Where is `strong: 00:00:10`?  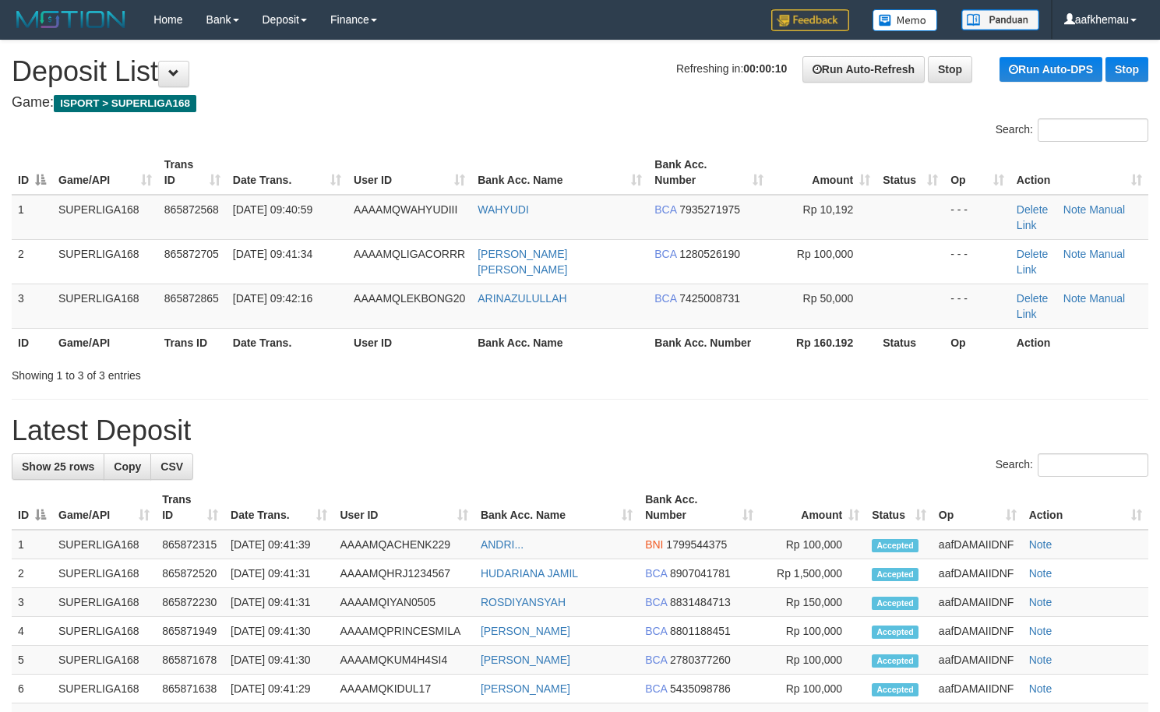 strong: 00:00:10 is located at coordinates (765, 69).